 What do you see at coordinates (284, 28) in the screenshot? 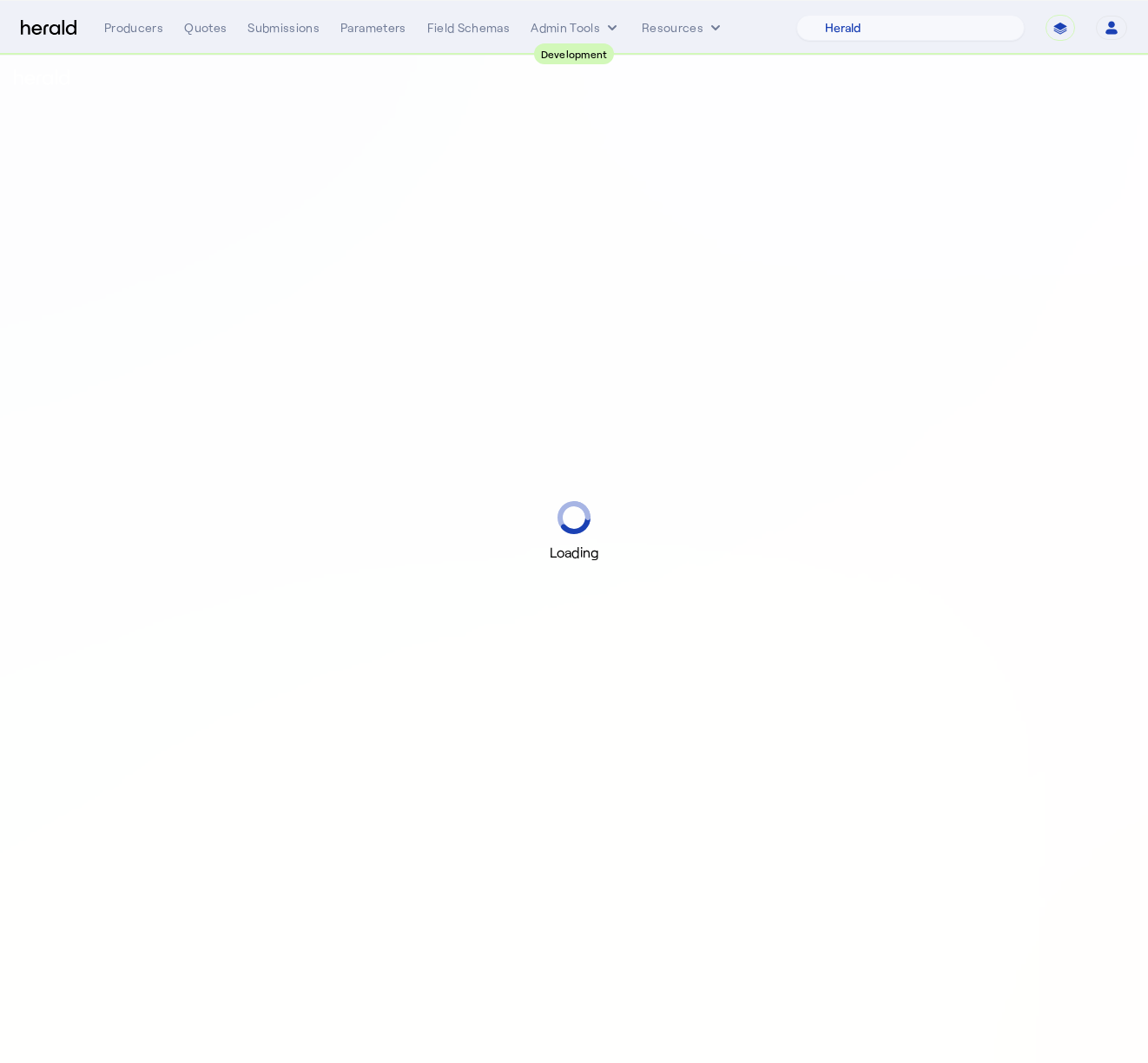
I see `div: Submissions` at bounding box center [284, 28].